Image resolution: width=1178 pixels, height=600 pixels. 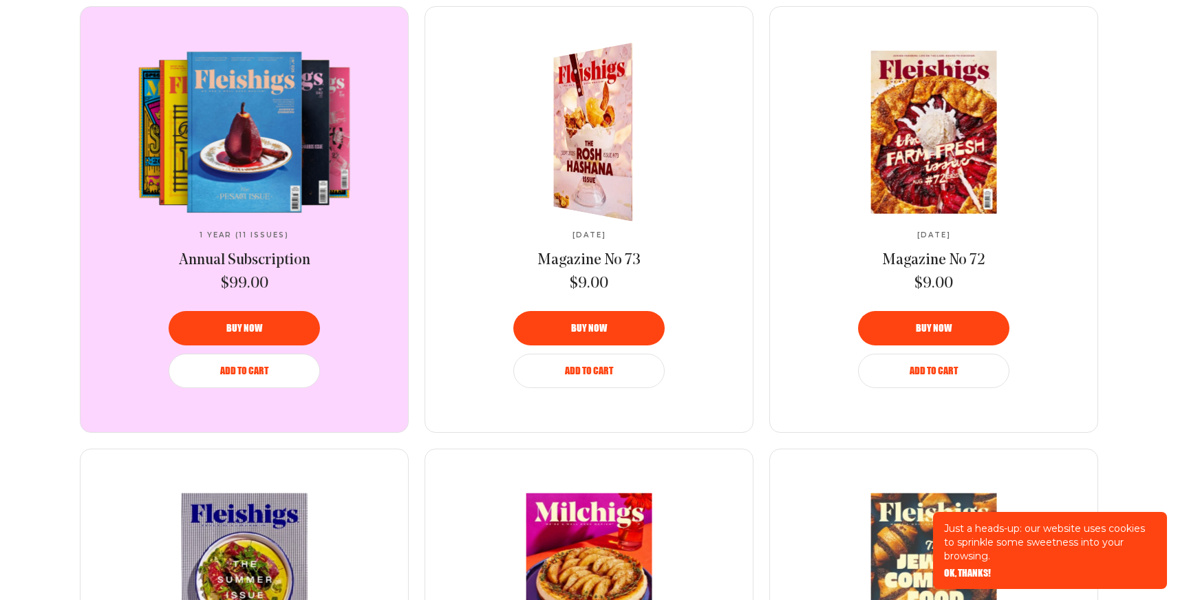 I want to click on span: Magazine No 73, so click(x=589, y=260).